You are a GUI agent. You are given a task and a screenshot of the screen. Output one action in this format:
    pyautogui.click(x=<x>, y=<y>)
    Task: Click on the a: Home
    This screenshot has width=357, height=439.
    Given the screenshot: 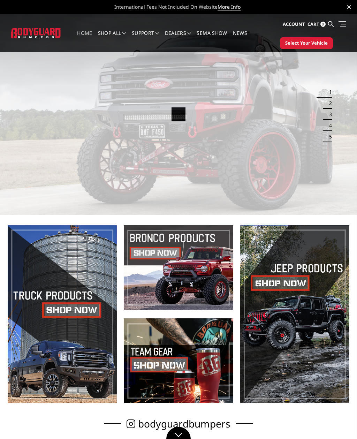 What is the action you would take?
    pyautogui.click(x=84, y=37)
    